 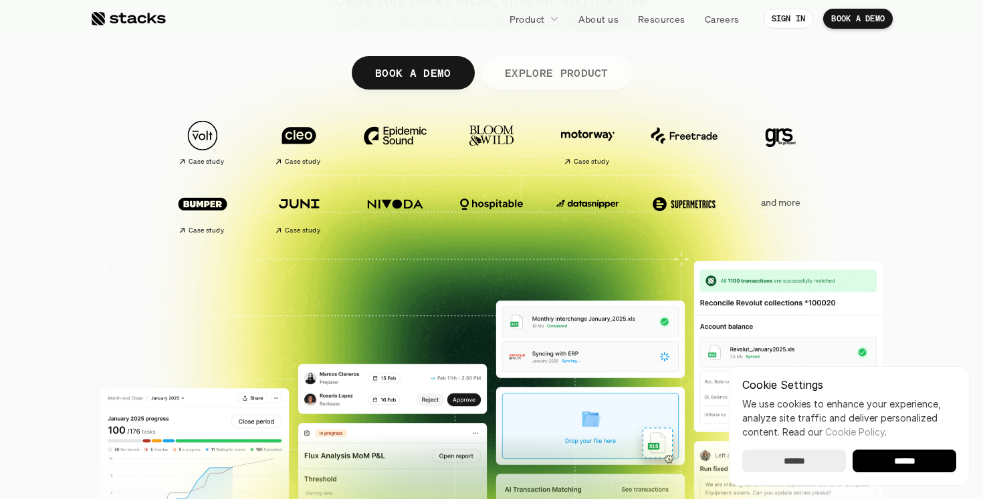 I want to click on a: EXPLORE PRODUCT, so click(x=556, y=73).